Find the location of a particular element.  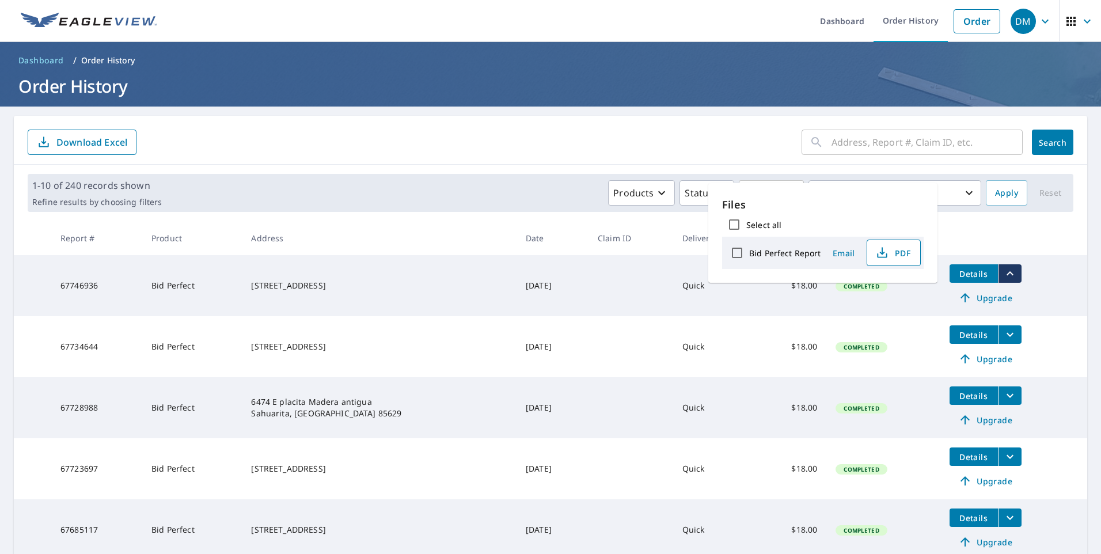

td: 67723697 is located at coordinates (97, 469).